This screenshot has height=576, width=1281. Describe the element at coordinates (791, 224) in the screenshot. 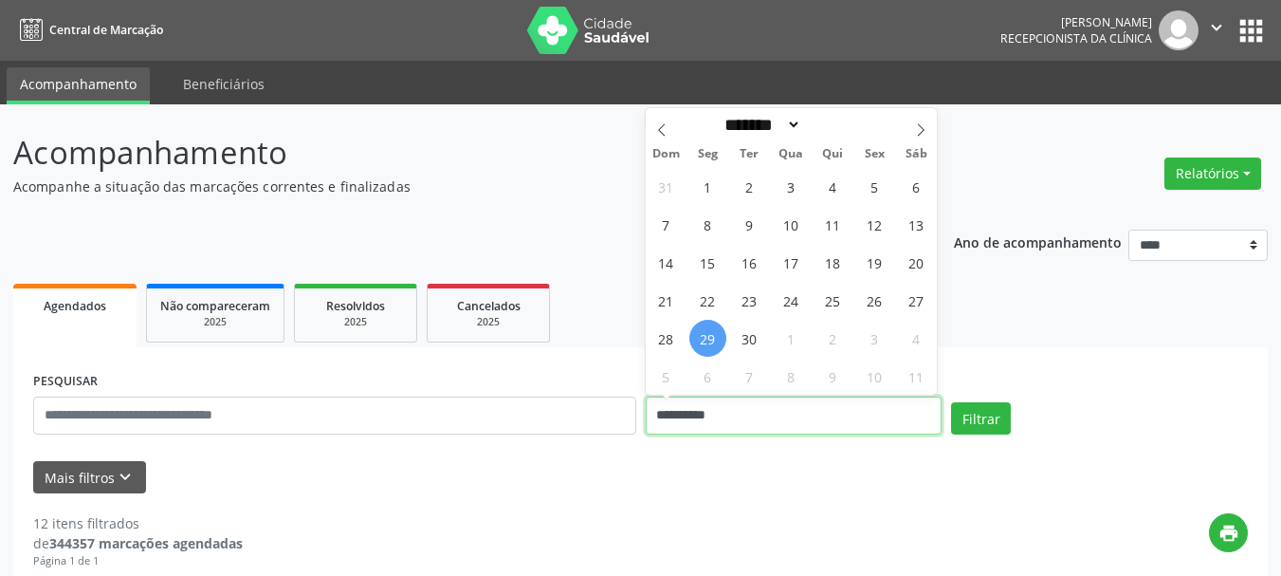

I see `span: Setembro 10, 2025` at that location.